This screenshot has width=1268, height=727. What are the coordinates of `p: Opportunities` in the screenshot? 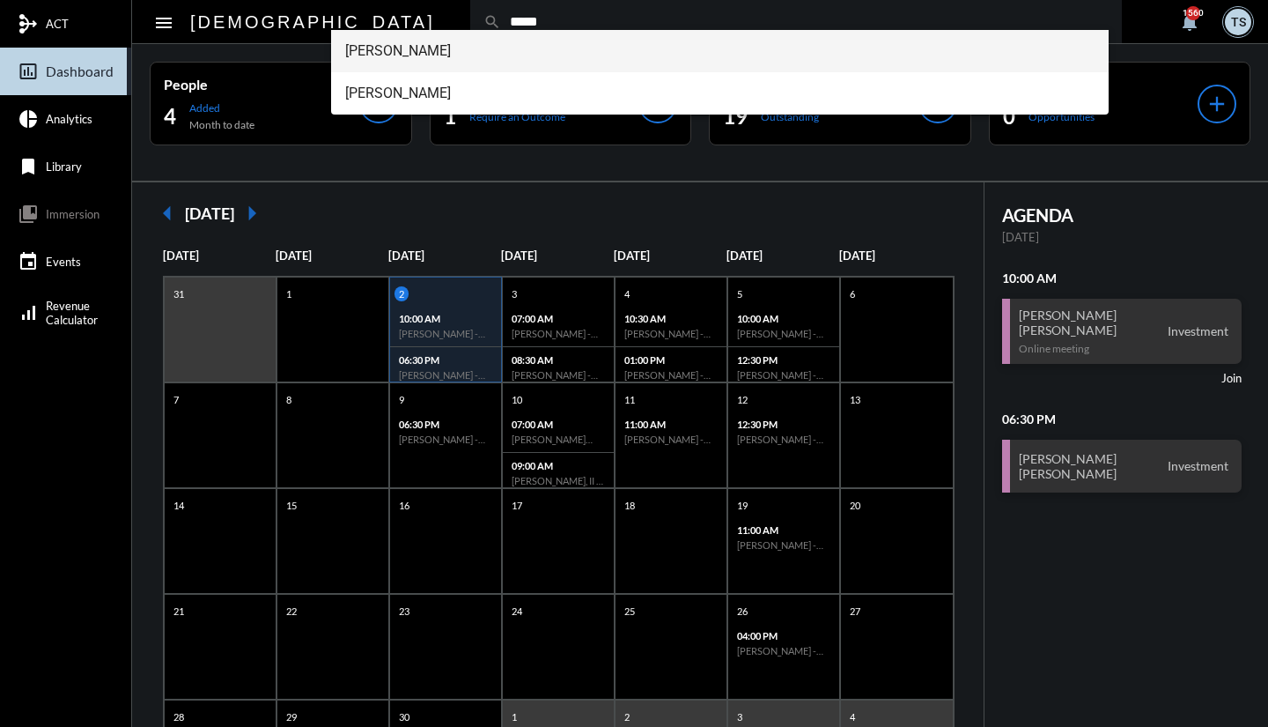 It's located at (1061, 116).